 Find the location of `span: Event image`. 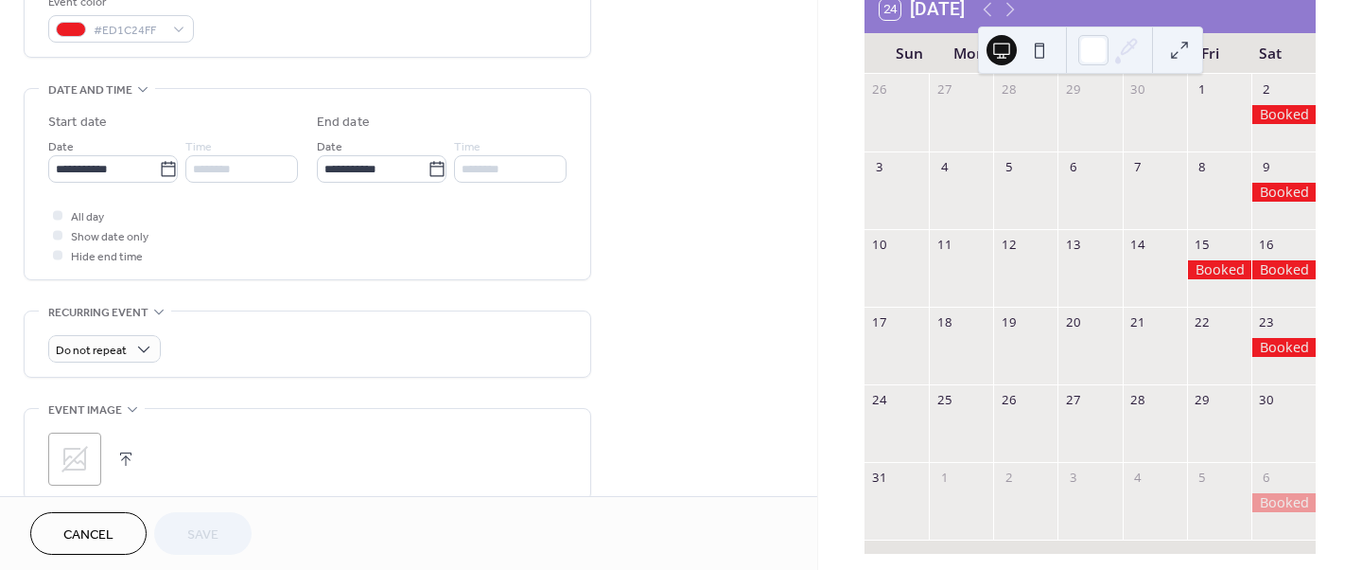

span: Event image is located at coordinates (85, 410).